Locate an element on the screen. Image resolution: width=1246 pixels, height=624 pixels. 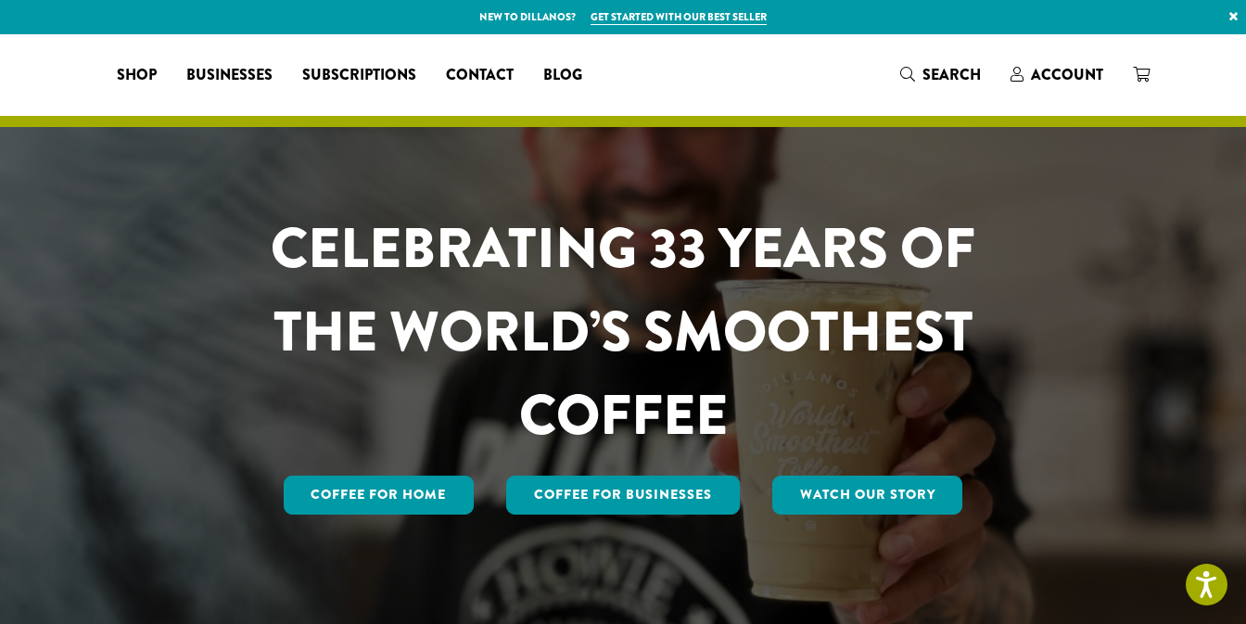
span: Account is located at coordinates (1067, 74).